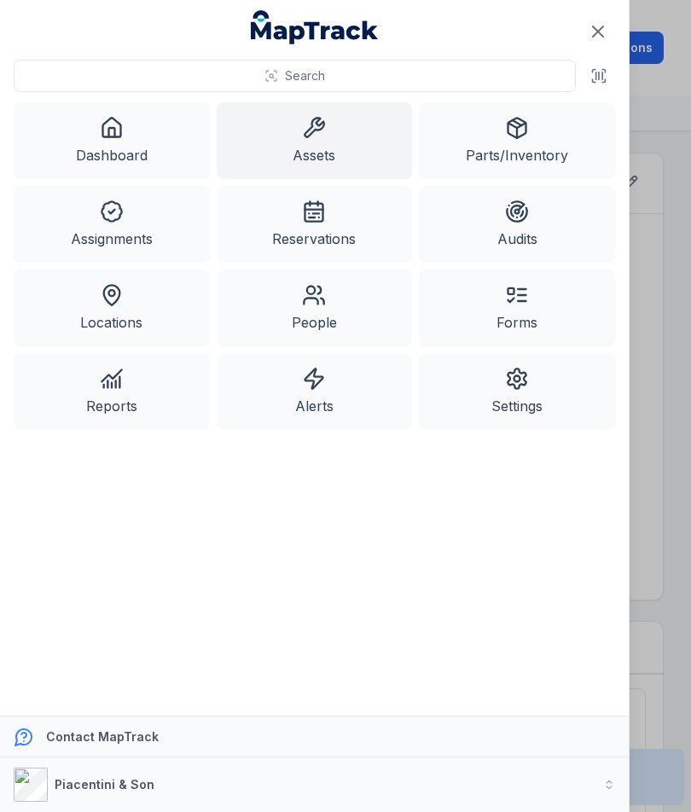  What do you see at coordinates (315, 141) in the screenshot?
I see `a: Assets` at bounding box center [315, 141].